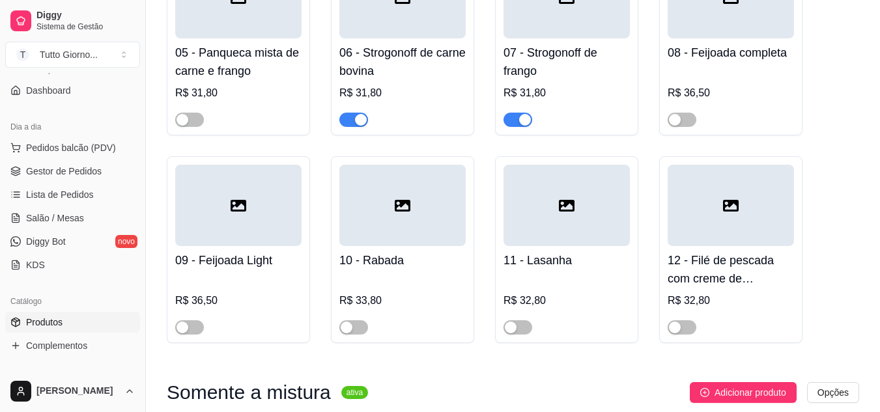 The width and height of the screenshot is (880, 412). Describe the element at coordinates (72, 148) in the screenshot. I see `button: Pedidos balcão (PDV)` at that location.